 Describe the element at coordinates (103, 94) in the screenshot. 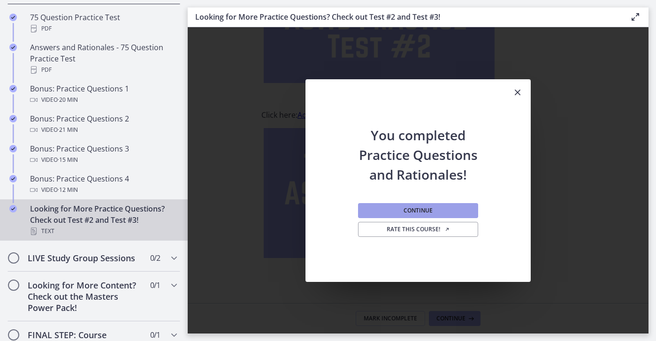

I see `div: Bonus: Practice Questions 1` at that location.